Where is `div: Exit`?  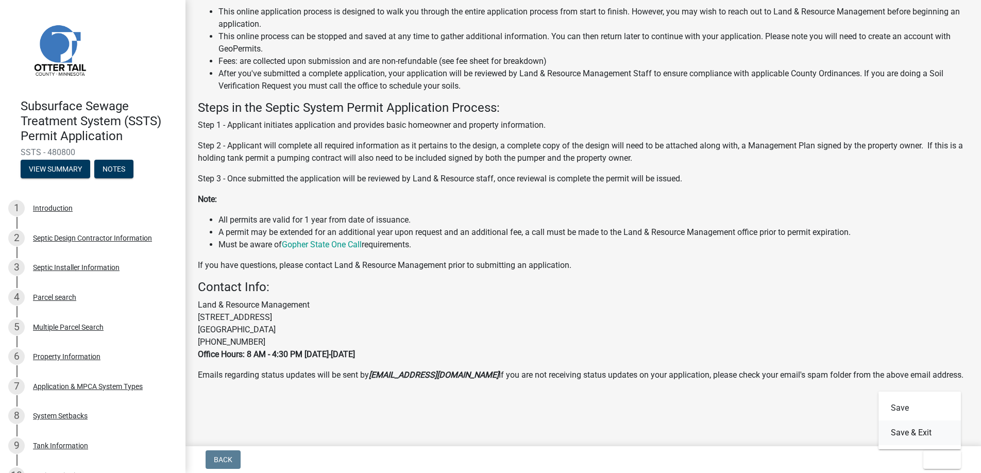
div: Exit is located at coordinates (920, 420).